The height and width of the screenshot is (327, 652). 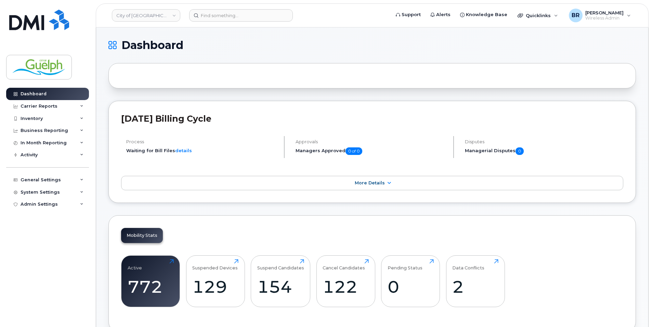 What do you see at coordinates (405, 264) in the screenshot?
I see `div: Pending Status` at bounding box center [405, 264].